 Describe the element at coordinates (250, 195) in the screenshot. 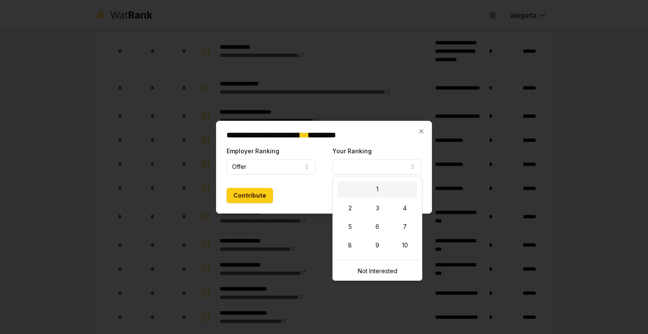

I see `button: Contribute` at that location.